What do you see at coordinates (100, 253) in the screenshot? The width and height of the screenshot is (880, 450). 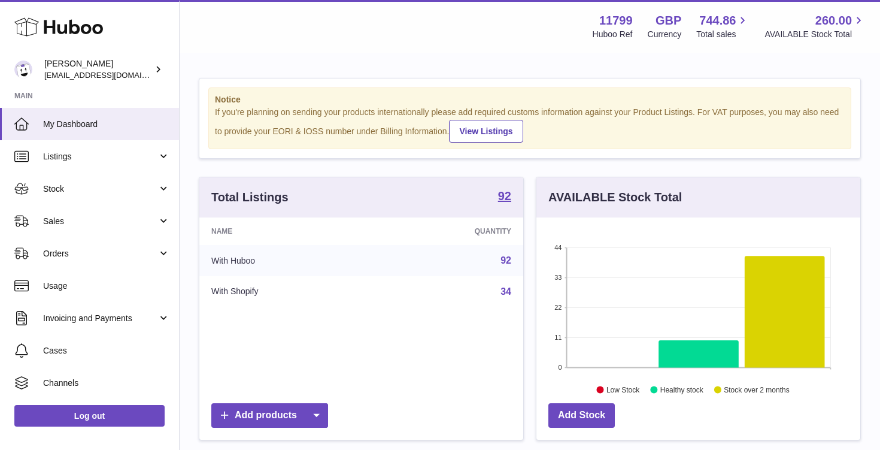 I see `span: Orders` at bounding box center [100, 253].